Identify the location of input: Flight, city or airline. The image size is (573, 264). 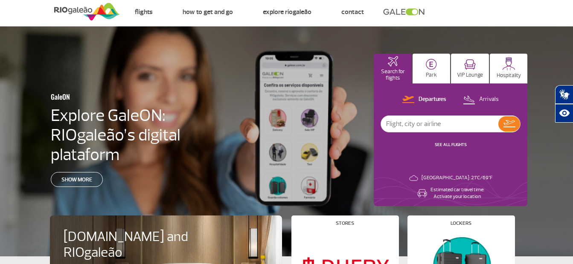
(439, 124).